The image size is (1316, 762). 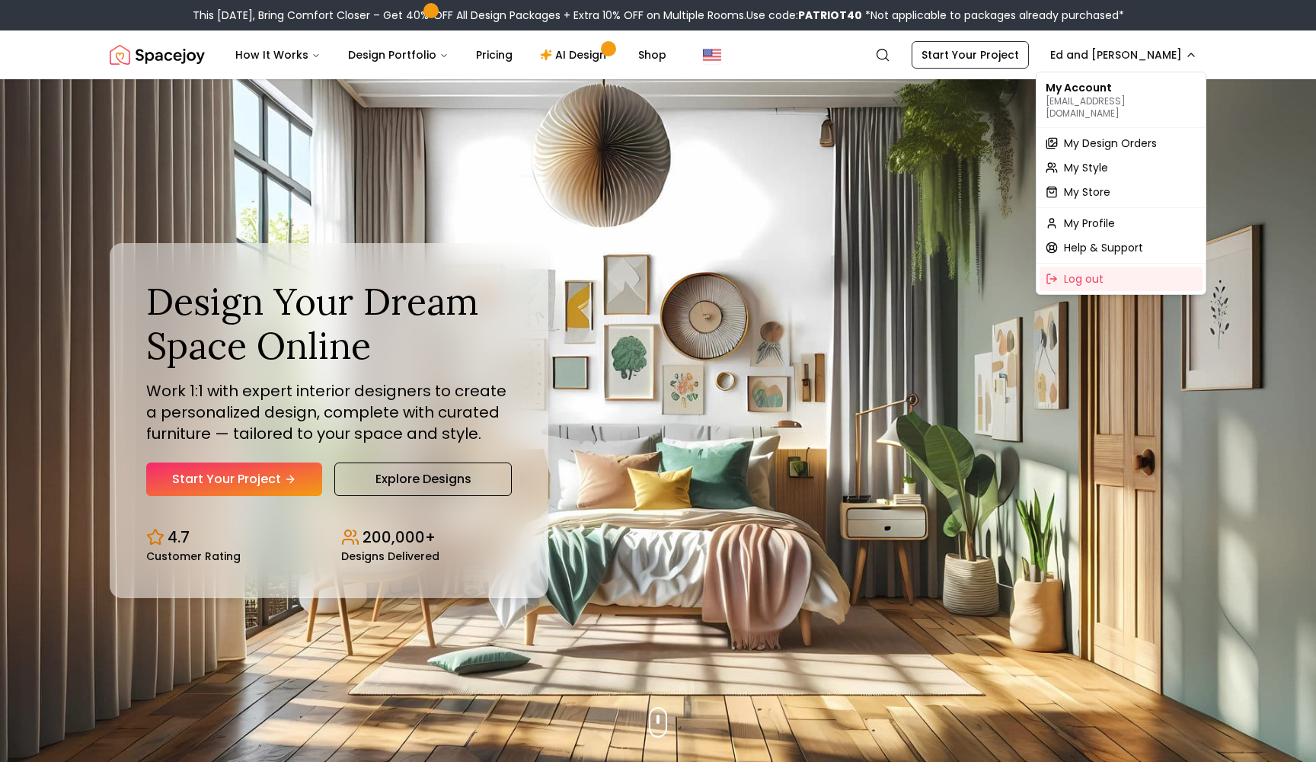 I want to click on span: Log out, so click(x=1084, y=279).